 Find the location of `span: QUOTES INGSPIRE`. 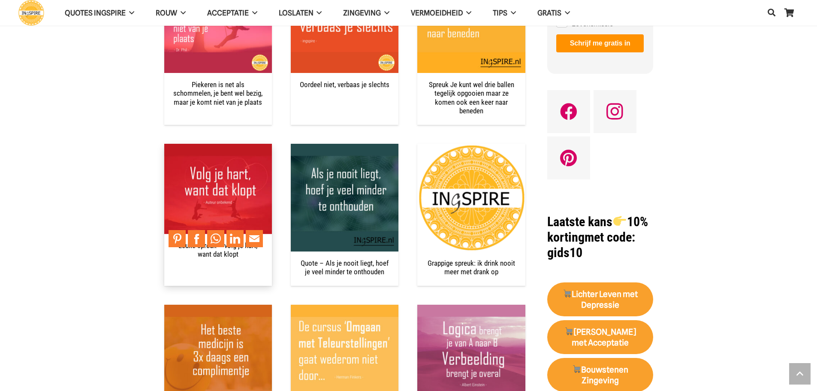

span: QUOTES INGSPIRE is located at coordinates (95, 13).